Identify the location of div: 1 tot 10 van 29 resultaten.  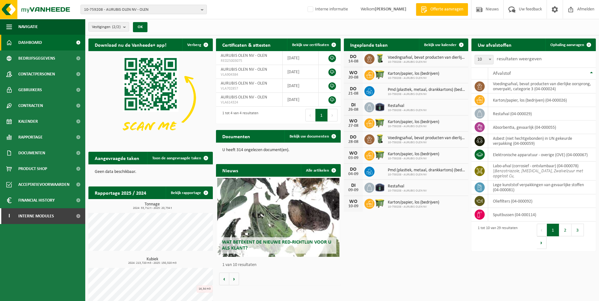
(496, 237).